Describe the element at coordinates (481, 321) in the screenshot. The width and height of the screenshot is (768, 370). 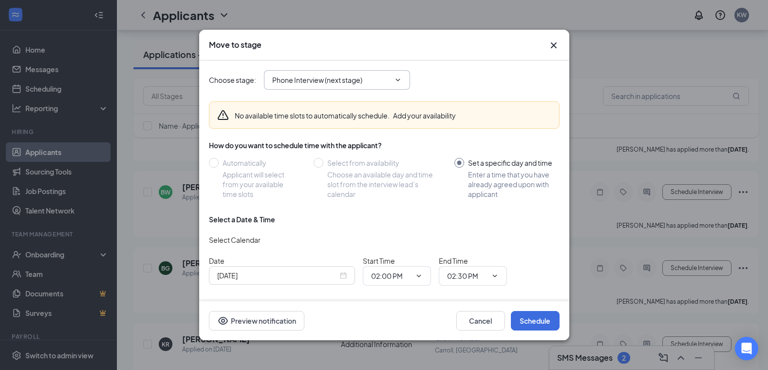
I see `button: Cancel` at that location.